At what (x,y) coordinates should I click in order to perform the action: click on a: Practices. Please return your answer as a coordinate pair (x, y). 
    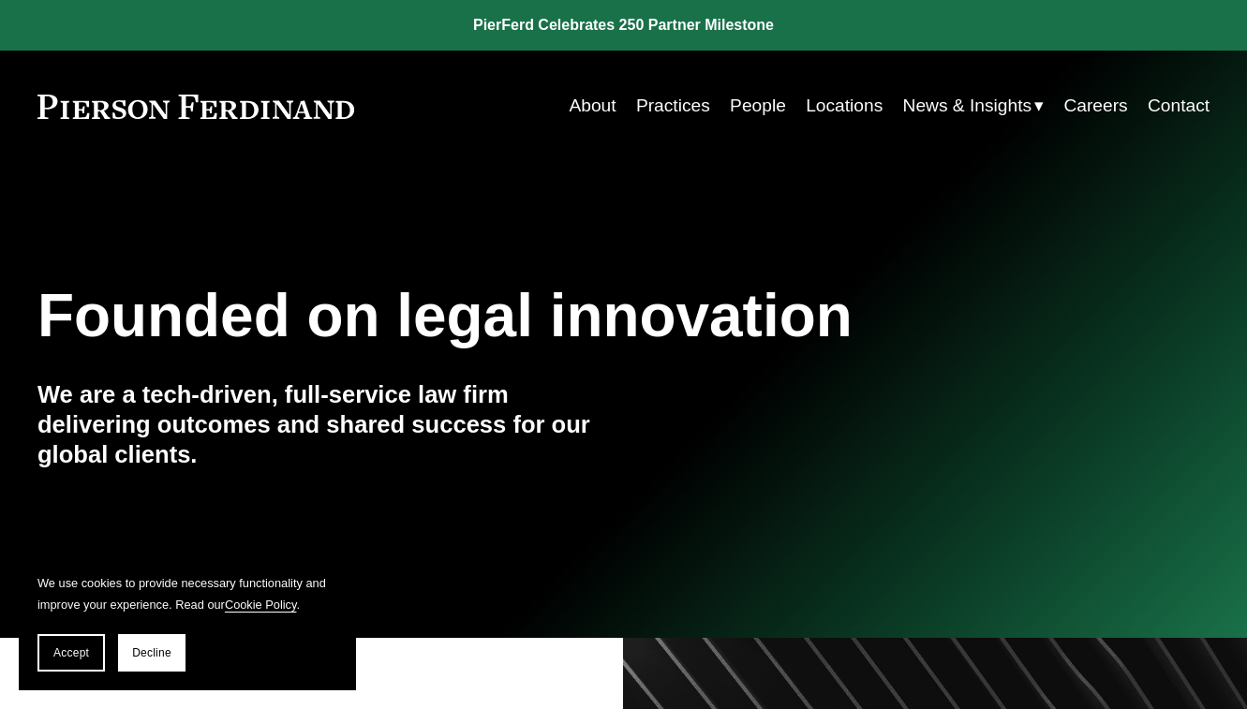
    Looking at the image, I should click on (673, 106).